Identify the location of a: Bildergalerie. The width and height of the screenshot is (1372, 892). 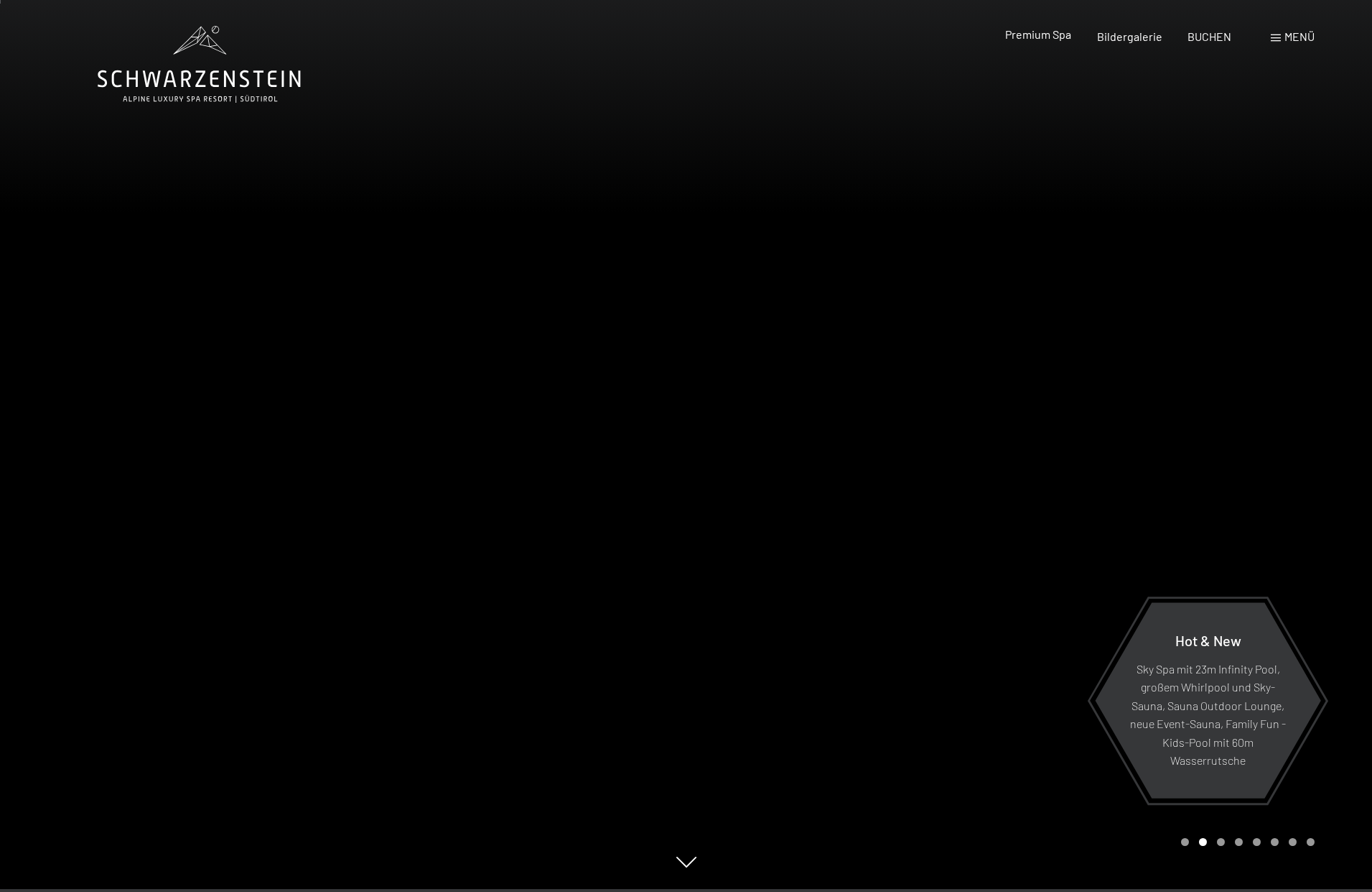
(1130, 36).